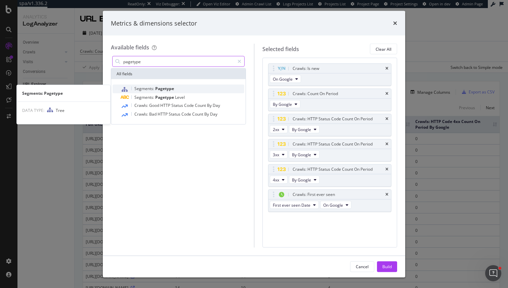 Image resolution: width=508 pixels, height=288 pixels. Describe the element at coordinates (179, 74) in the screenshot. I see `div: All fields` at that location.